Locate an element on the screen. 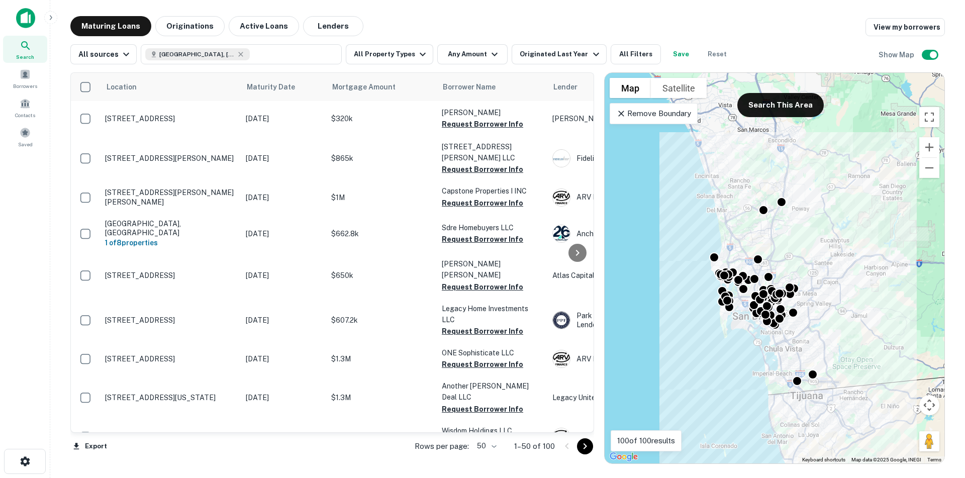 The width and height of the screenshot is (965, 478). button: Maturing Loans is located at coordinates (111, 26).